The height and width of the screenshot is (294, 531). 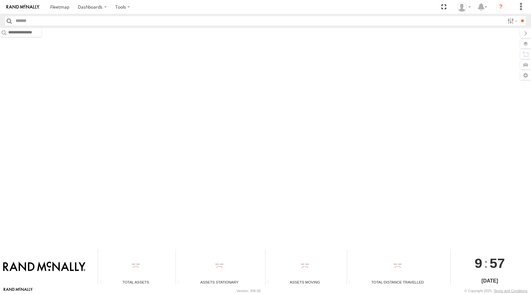 What do you see at coordinates (305, 281) in the screenshot?
I see `div: Assets Moving` at bounding box center [305, 281].